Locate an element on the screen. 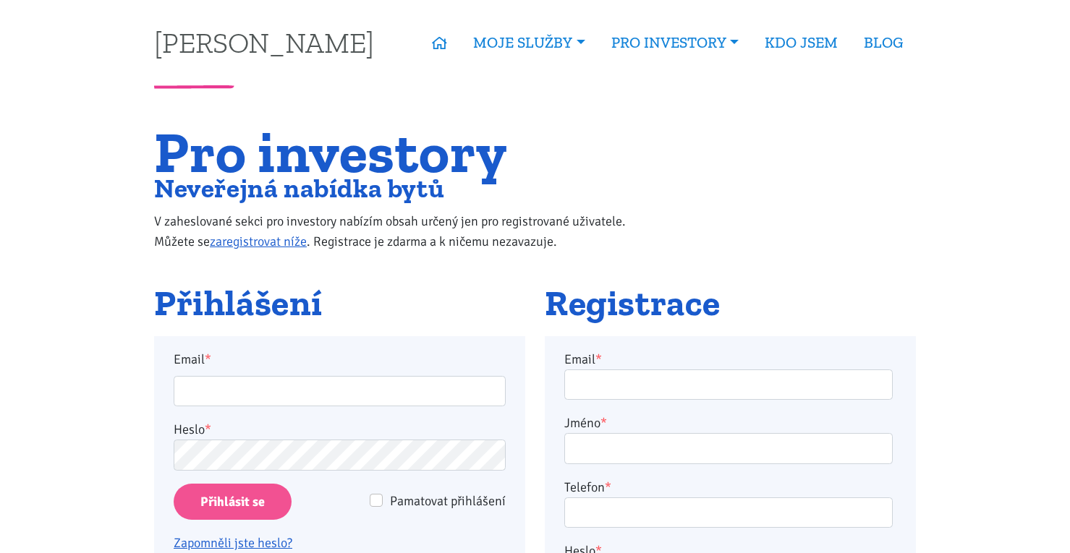  p: V zaheslované sekci pro investory nabízím obsah určený jen pro registrované uživatele. Můžete se ... is located at coordinates (404, 232).